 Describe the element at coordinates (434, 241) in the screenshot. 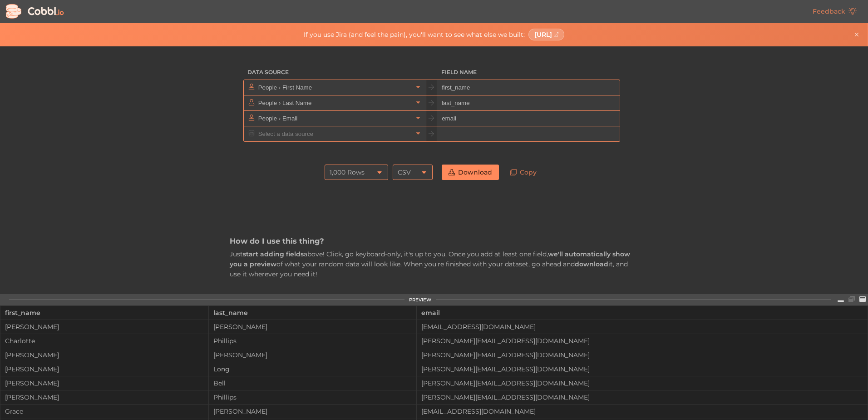

I see `h3: How do I use this thing?` at that location.